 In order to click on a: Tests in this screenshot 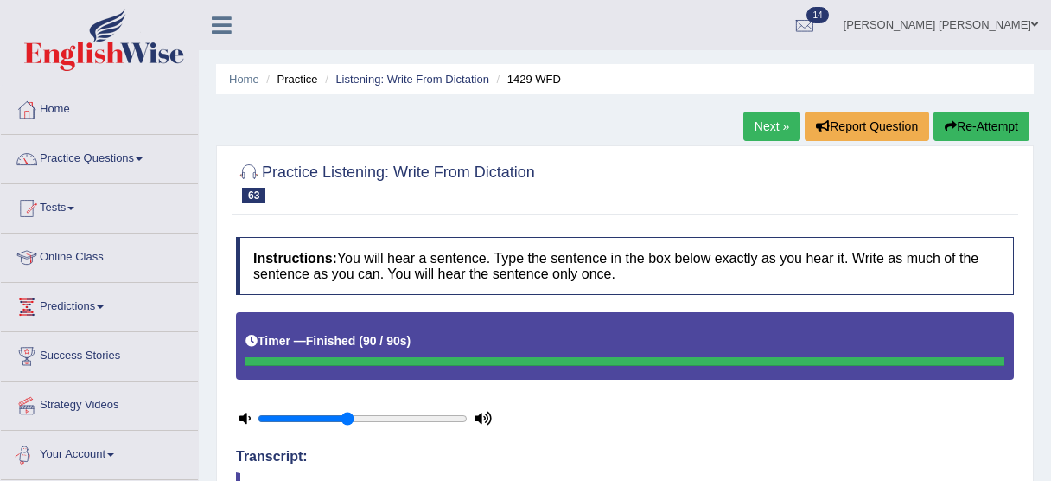, I will do `click(99, 206)`.